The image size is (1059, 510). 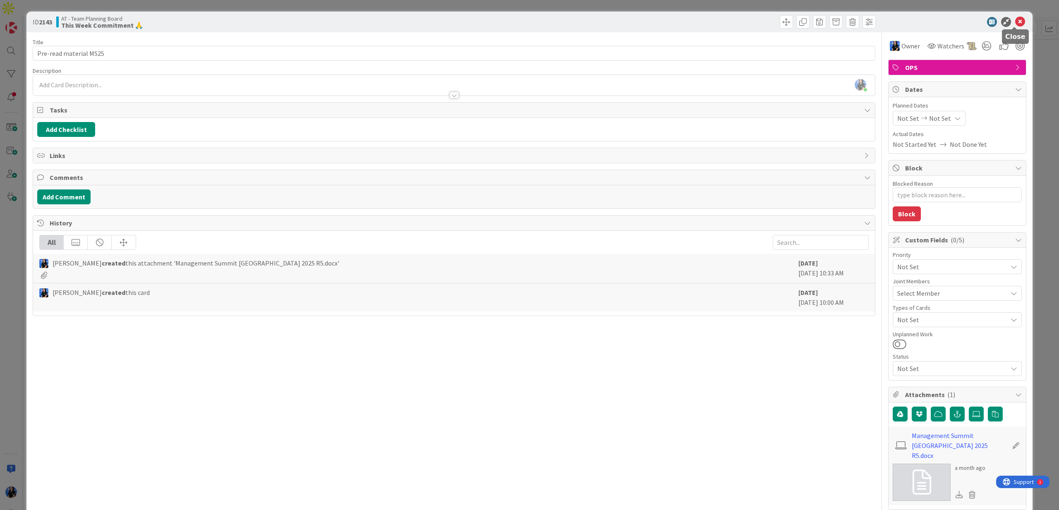 What do you see at coordinates (911, 46) in the screenshot?
I see `span: Owner` at bounding box center [911, 46].